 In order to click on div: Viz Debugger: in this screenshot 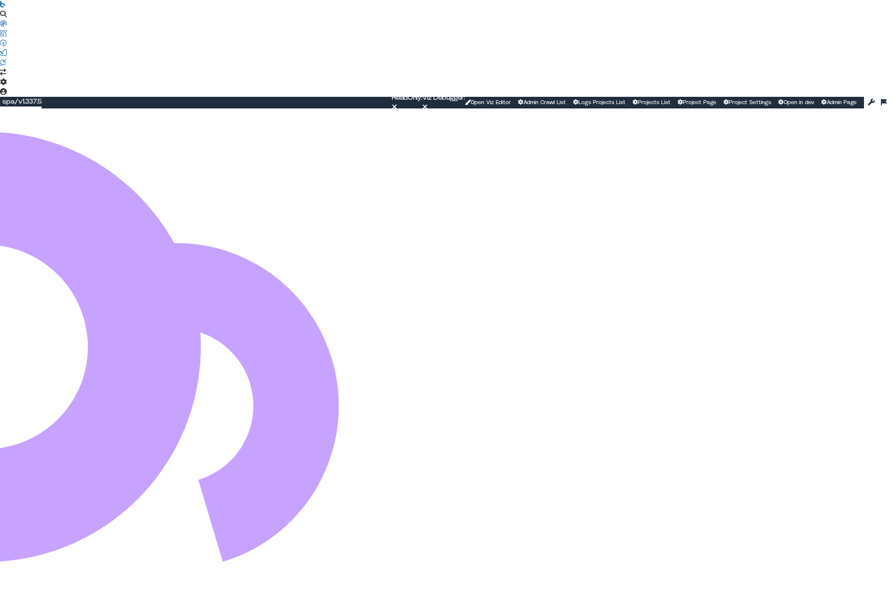, I will do `click(444, 98)`.